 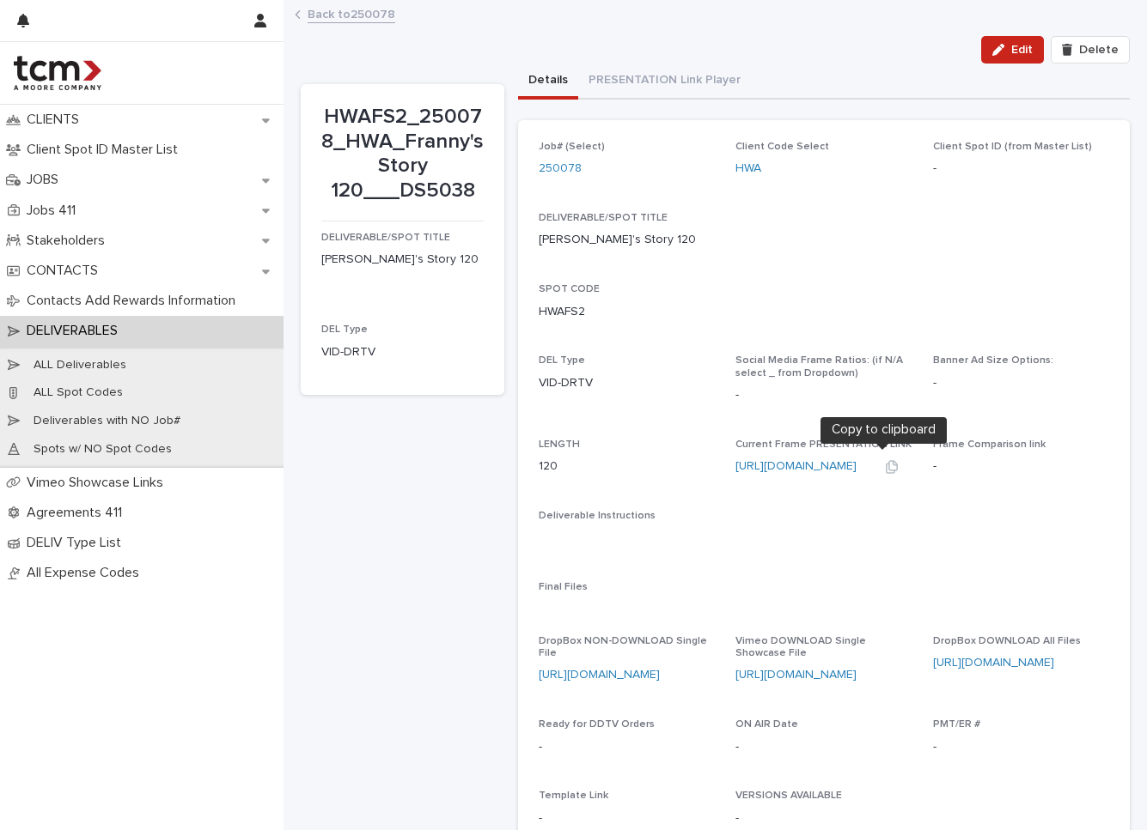 What do you see at coordinates (562, 312) in the screenshot?
I see `p: HWAFS2` at bounding box center [562, 312].